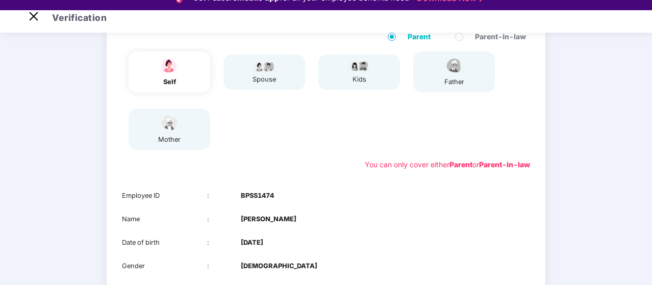  I want to click on span: Parent, so click(419, 37).